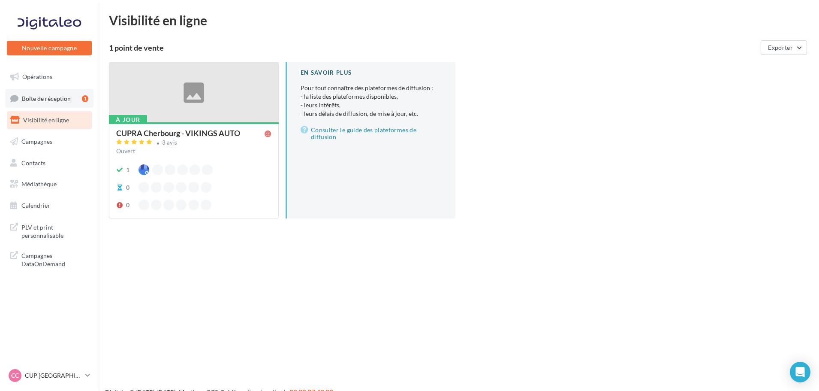 Image resolution: width=819 pixels, height=391 pixels. Describe the element at coordinates (49, 48) in the screenshot. I see `button: Nouvelle campagne` at that location.